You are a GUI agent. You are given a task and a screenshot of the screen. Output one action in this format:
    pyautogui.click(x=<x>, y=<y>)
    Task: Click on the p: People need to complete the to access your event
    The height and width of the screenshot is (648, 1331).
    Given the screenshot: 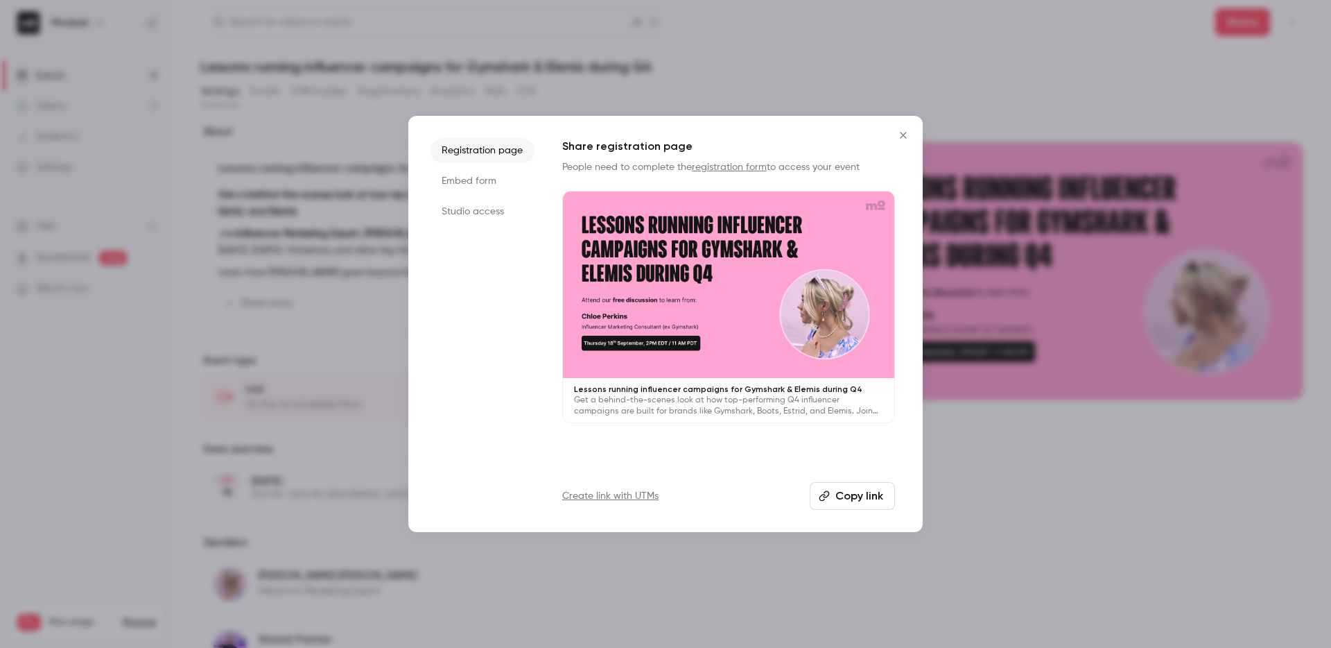 What is the action you would take?
    pyautogui.click(x=729, y=167)
    